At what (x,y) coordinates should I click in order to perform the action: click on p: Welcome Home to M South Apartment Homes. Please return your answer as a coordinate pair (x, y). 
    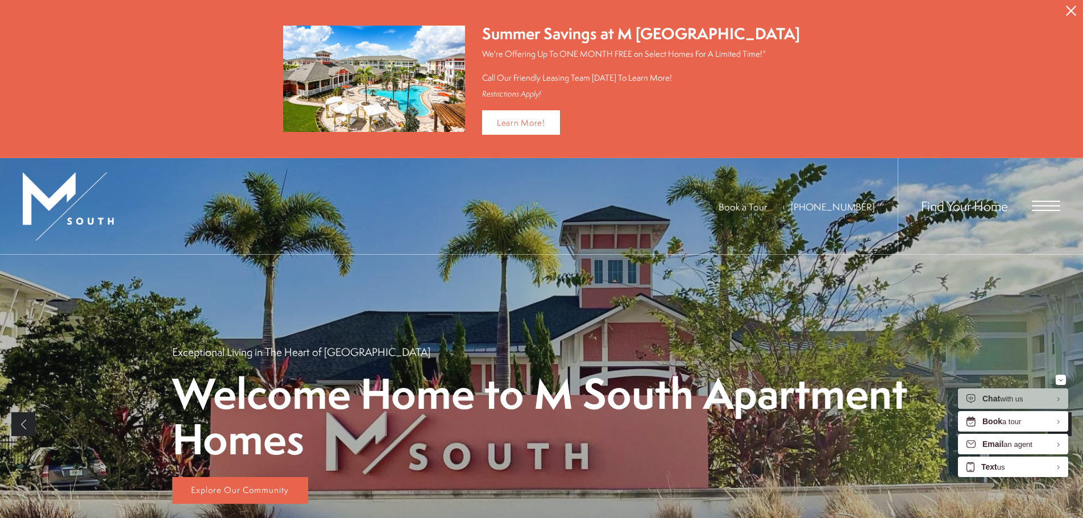
    Looking at the image, I should click on (542, 416).